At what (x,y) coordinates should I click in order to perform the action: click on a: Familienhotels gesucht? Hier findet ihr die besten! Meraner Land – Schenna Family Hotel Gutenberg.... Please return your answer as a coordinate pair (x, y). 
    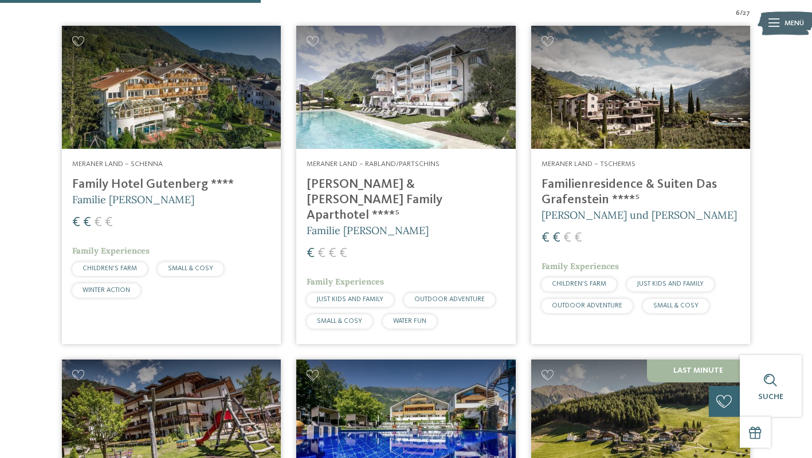
    Looking at the image, I should click on (171, 185).